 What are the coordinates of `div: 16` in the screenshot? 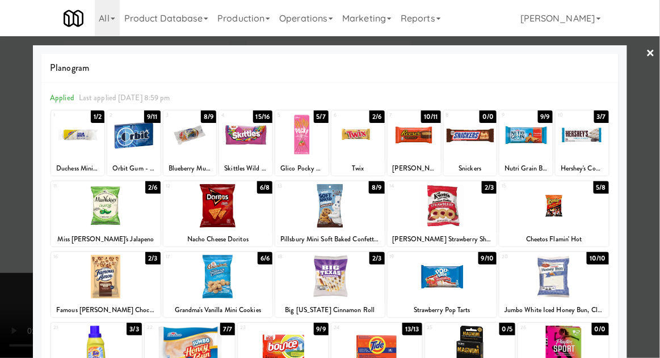 It's located at (79, 257).